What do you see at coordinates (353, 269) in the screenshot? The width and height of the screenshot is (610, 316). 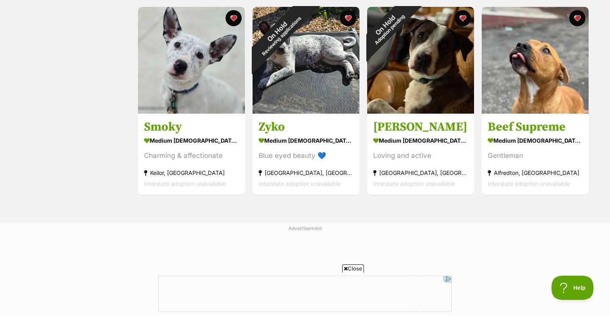 I see `span: Close` at bounding box center [353, 269].